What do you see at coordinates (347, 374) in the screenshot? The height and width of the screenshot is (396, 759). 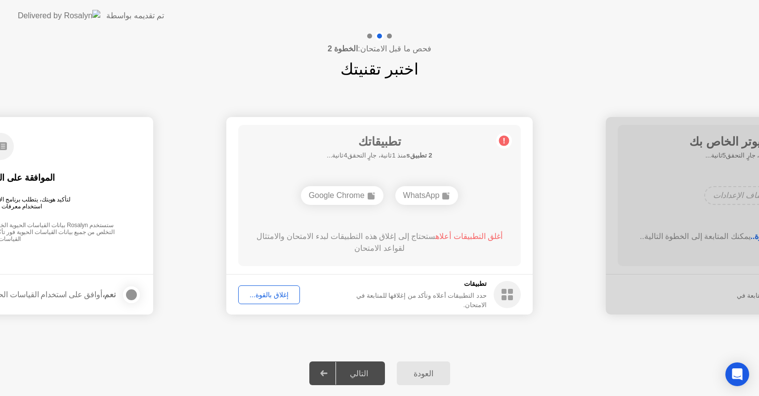 I see `button: التالي` at bounding box center [347, 374].